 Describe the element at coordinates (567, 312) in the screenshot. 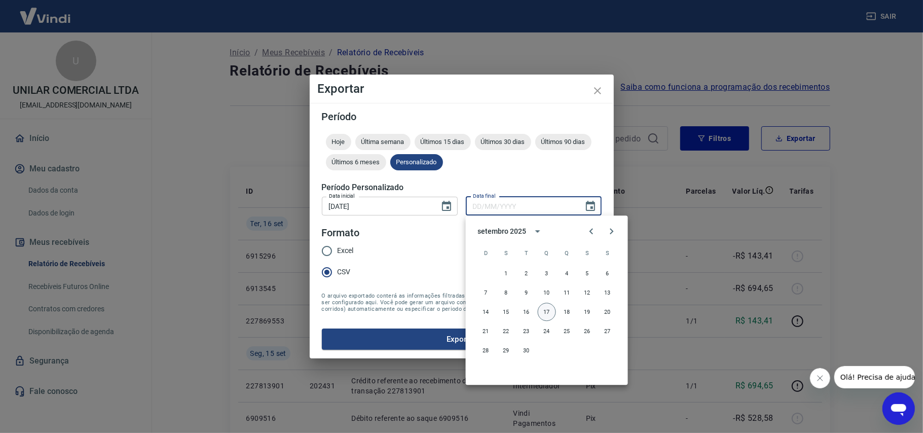

I see `button: 18` at that location.